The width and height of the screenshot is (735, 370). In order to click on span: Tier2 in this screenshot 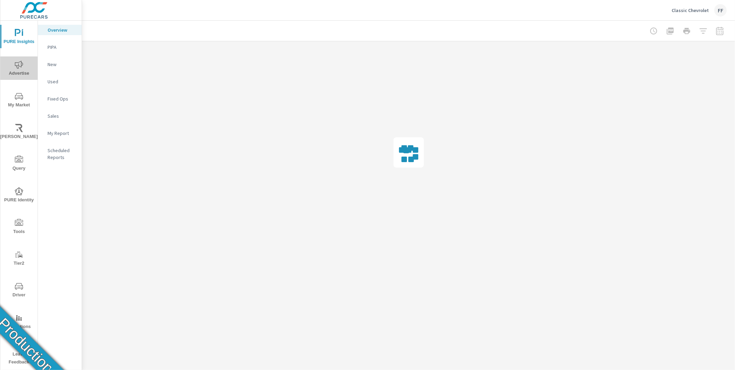, I will do `click(19, 259)`.